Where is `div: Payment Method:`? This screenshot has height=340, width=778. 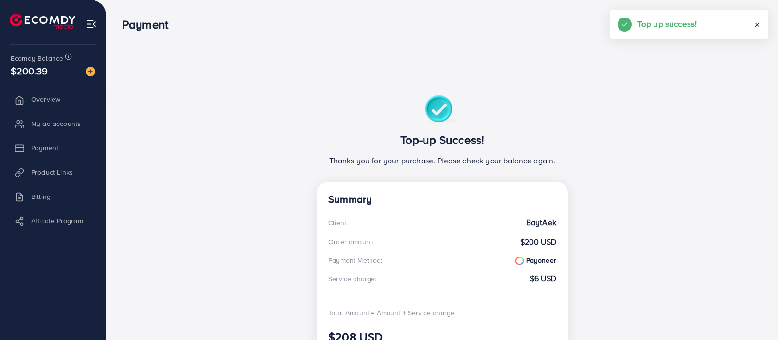
div: Payment Method: is located at coordinates (355, 260).